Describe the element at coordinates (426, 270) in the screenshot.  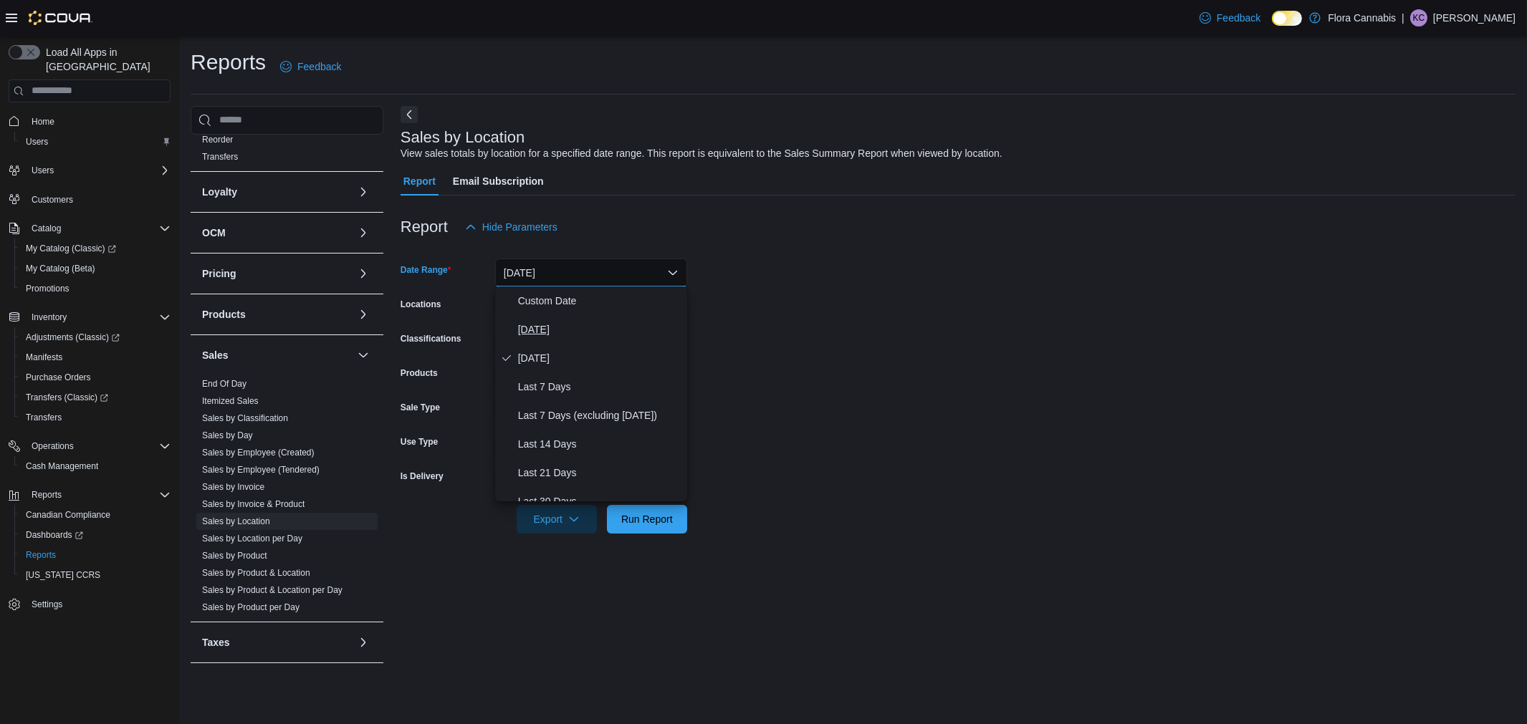
I see `label: Date Range` at that location.